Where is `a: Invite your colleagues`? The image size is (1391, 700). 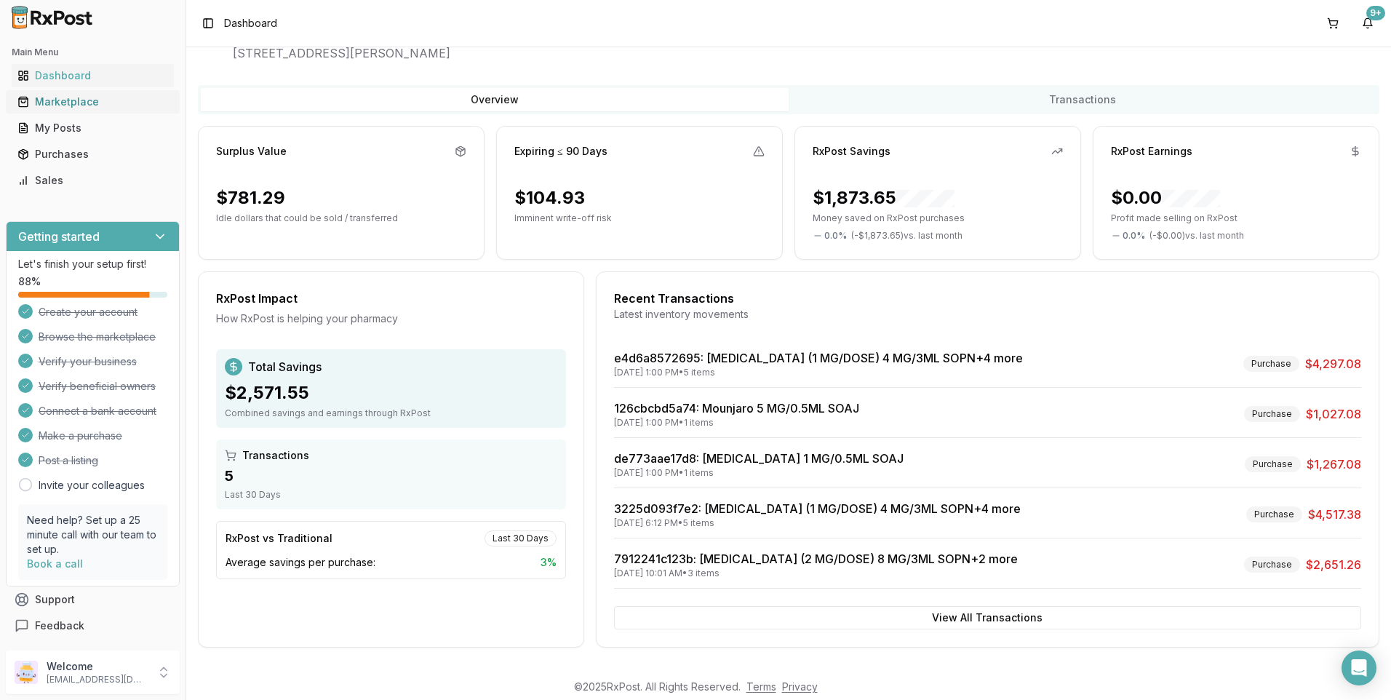 a: Invite your colleagues is located at coordinates (92, 485).